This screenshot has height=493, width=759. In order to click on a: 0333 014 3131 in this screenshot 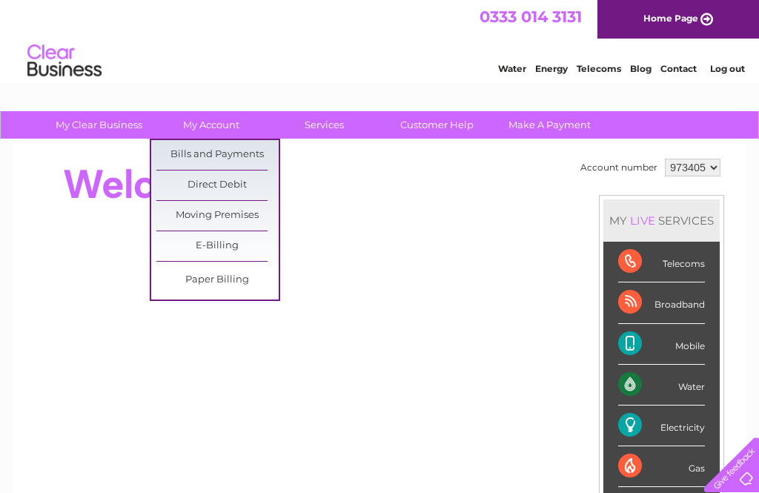, I will do `click(531, 16)`.